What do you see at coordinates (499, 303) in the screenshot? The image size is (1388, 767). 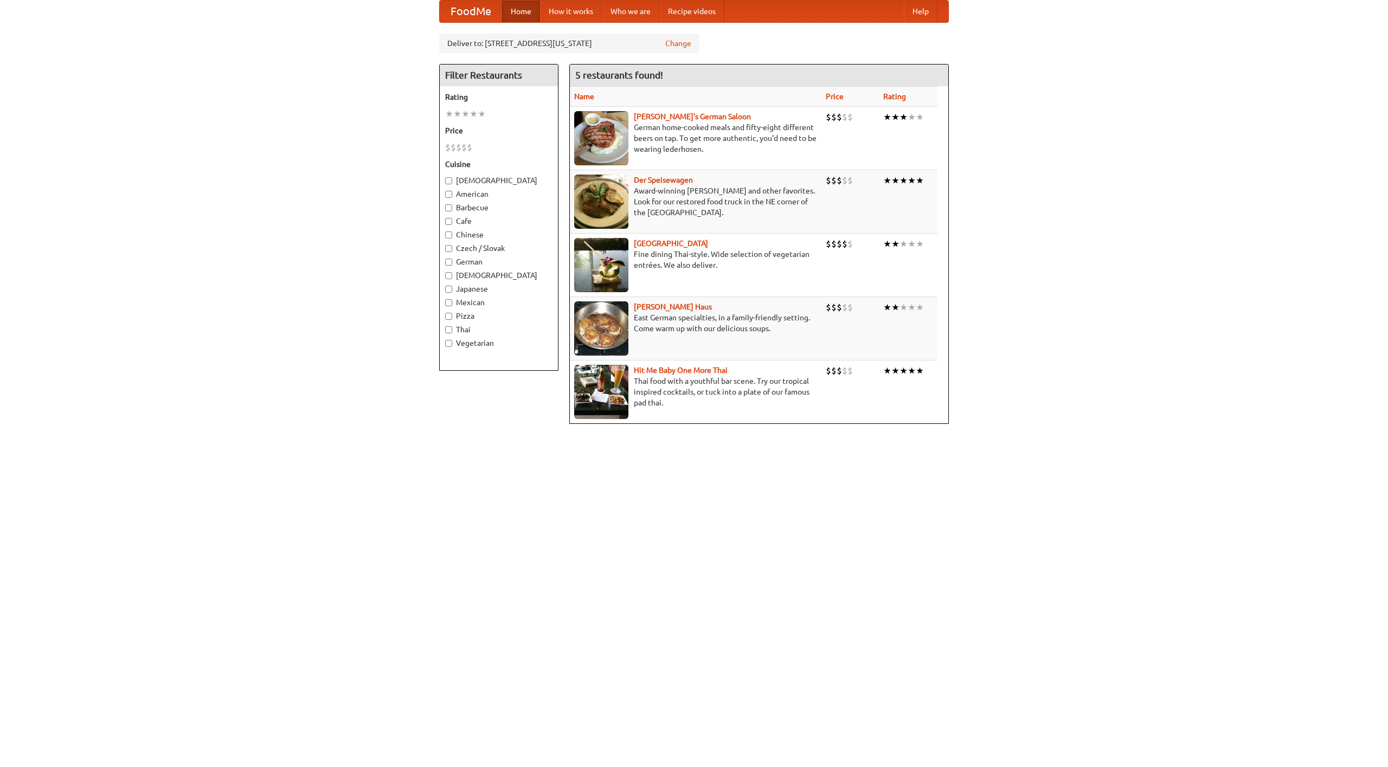 I see `label: Mexican` at bounding box center [499, 303].